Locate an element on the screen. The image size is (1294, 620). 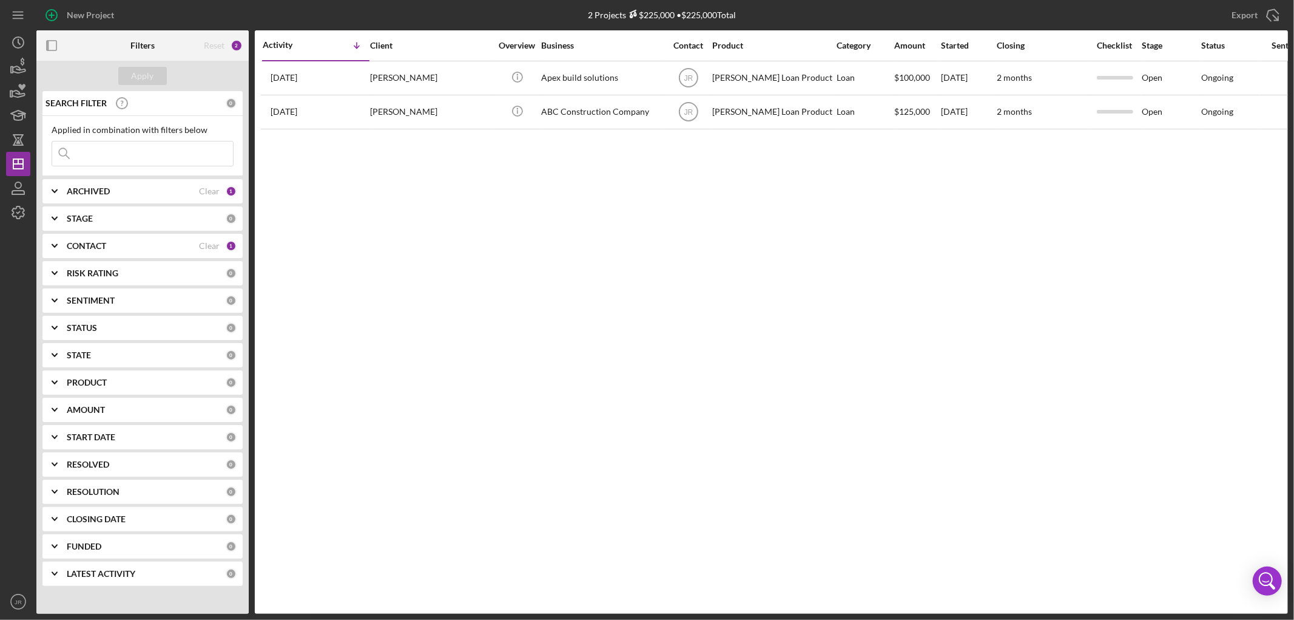
div: Stage is located at coordinates (1171, 46).